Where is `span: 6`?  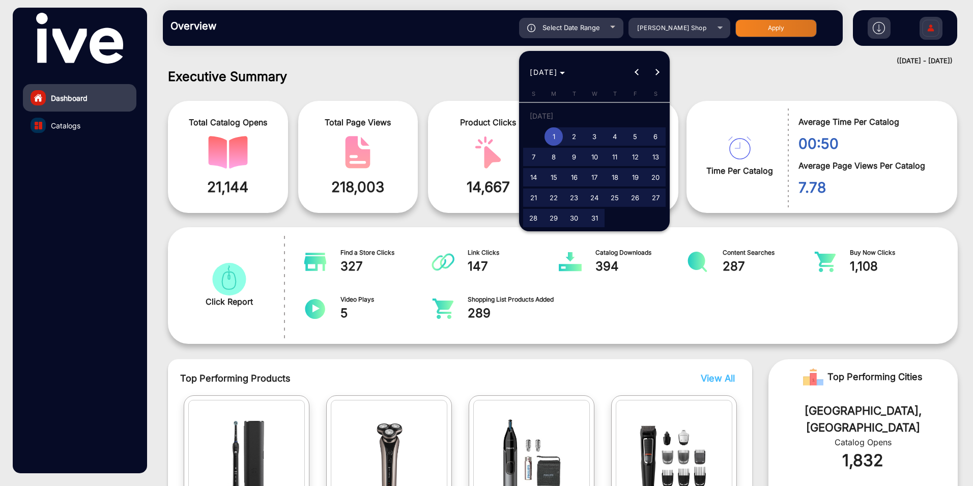 span: 6 is located at coordinates (655, 136).